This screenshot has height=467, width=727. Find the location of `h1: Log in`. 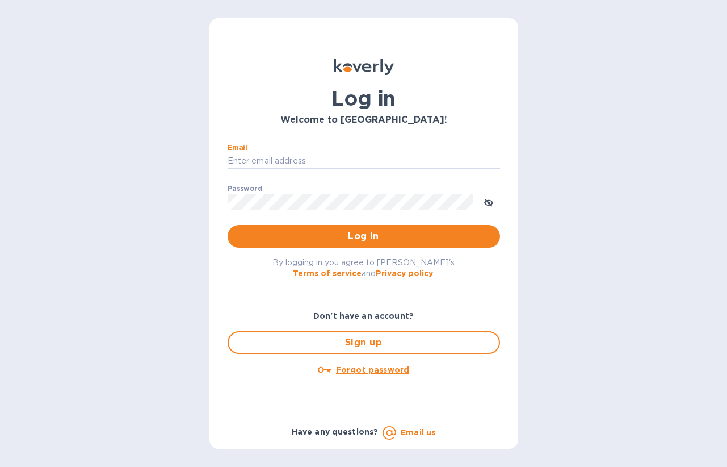

h1: Log in is located at coordinates (364, 98).